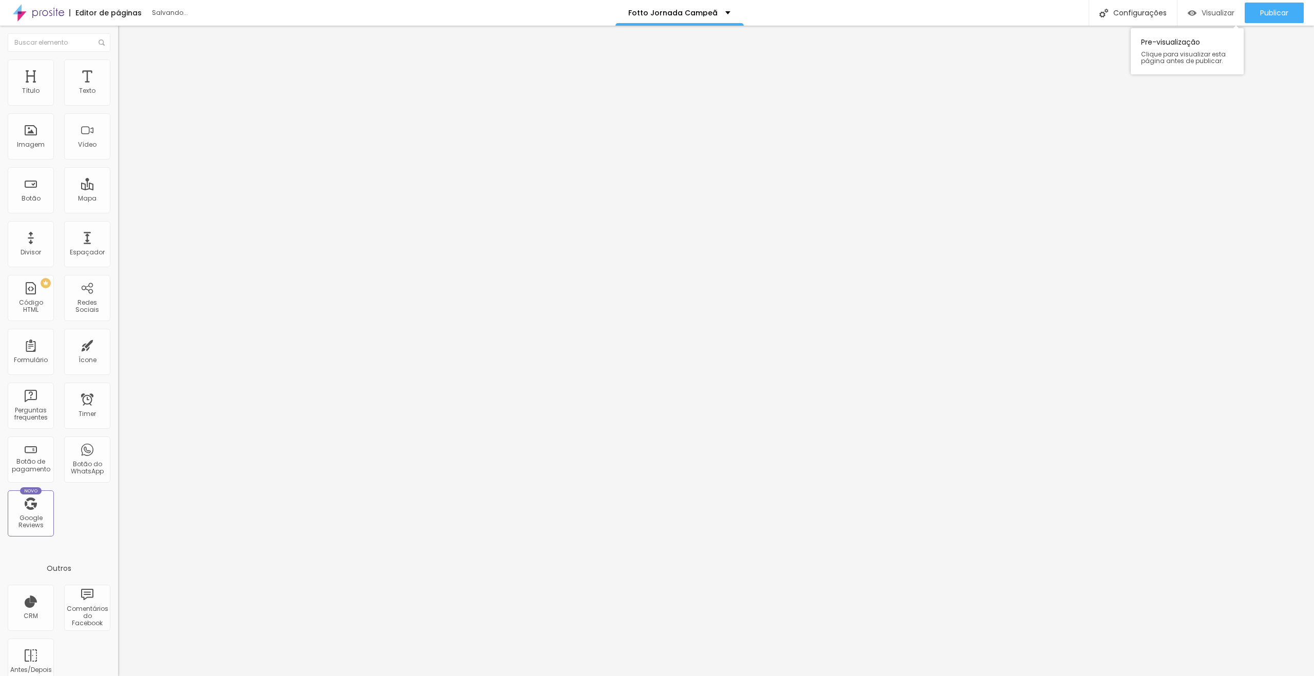 The width and height of the screenshot is (1314, 676). Describe the element at coordinates (30, 306) in the screenshot. I see `div: Código HTML` at that location.